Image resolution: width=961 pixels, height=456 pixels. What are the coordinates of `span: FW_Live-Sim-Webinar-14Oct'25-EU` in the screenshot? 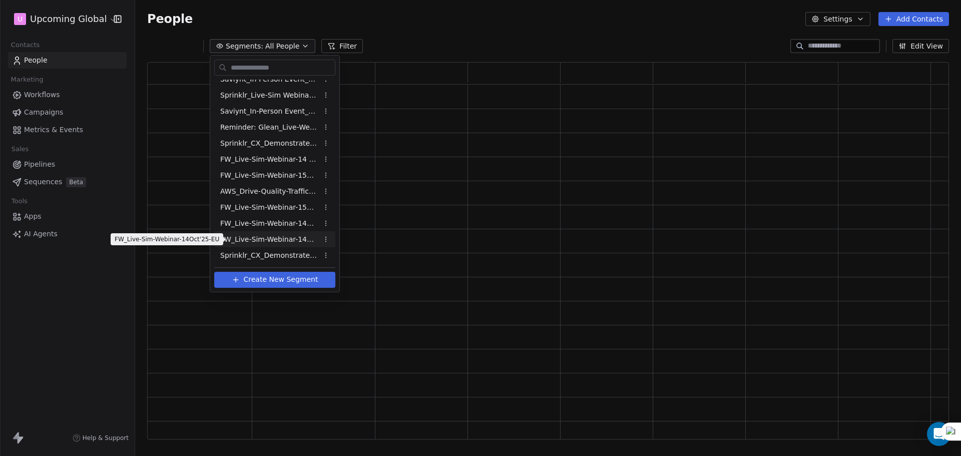 It's located at (269, 239).